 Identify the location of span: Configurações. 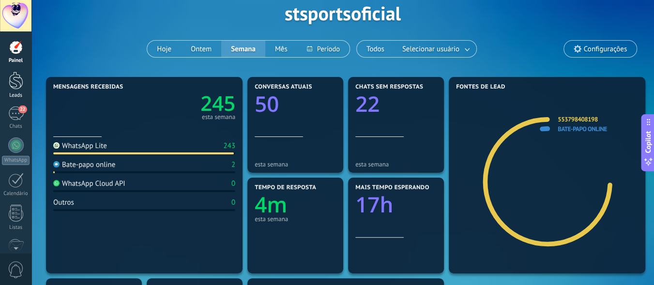
(605, 49).